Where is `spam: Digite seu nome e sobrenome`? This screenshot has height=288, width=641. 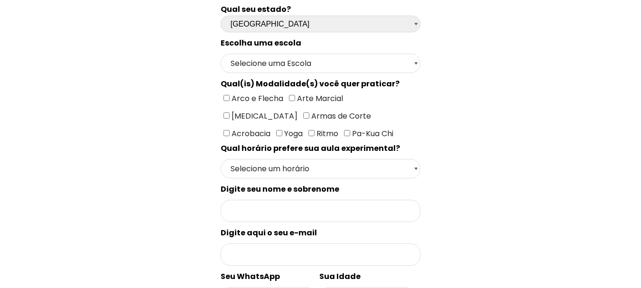 spam: Digite seu nome e sobrenome is located at coordinates (280, 189).